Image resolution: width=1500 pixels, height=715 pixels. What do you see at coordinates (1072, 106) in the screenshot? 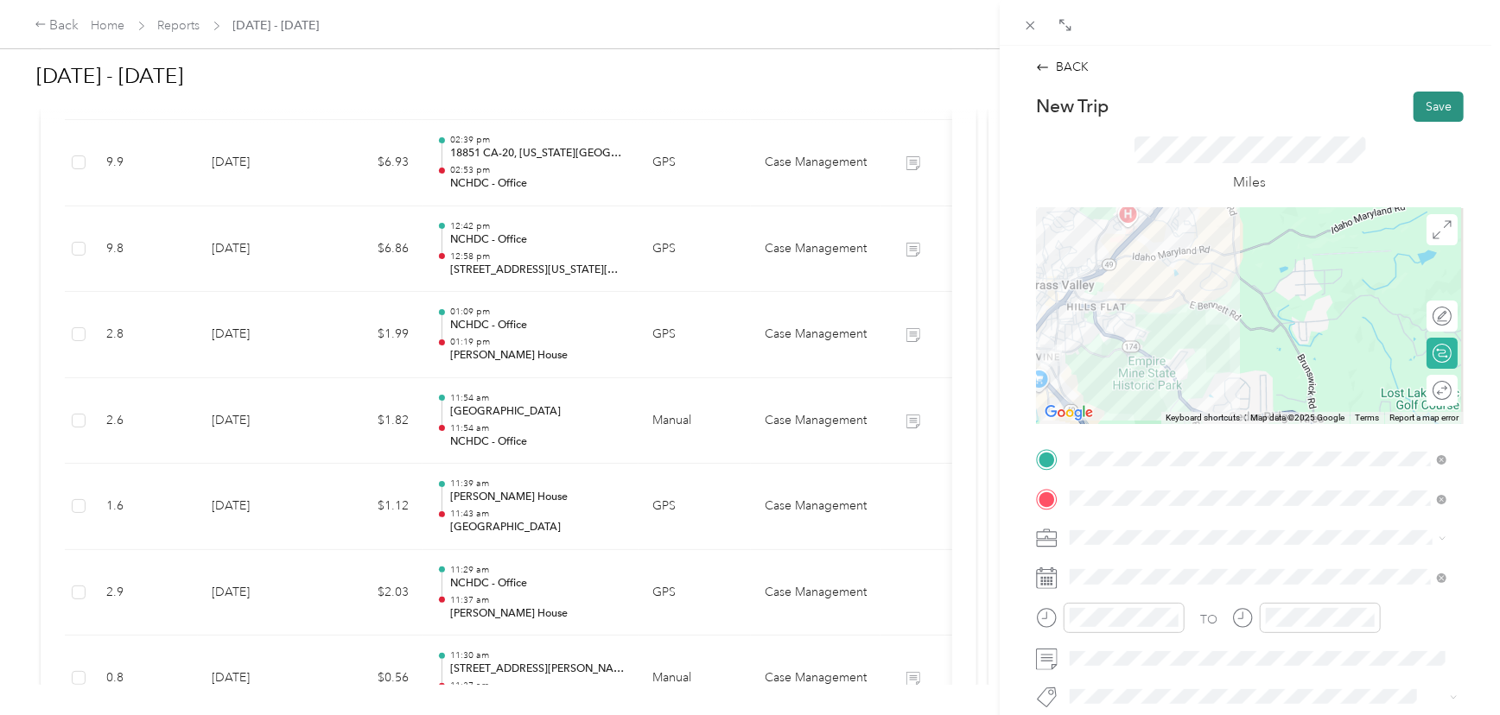
I see `p: New Trip` at bounding box center [1072, 106].